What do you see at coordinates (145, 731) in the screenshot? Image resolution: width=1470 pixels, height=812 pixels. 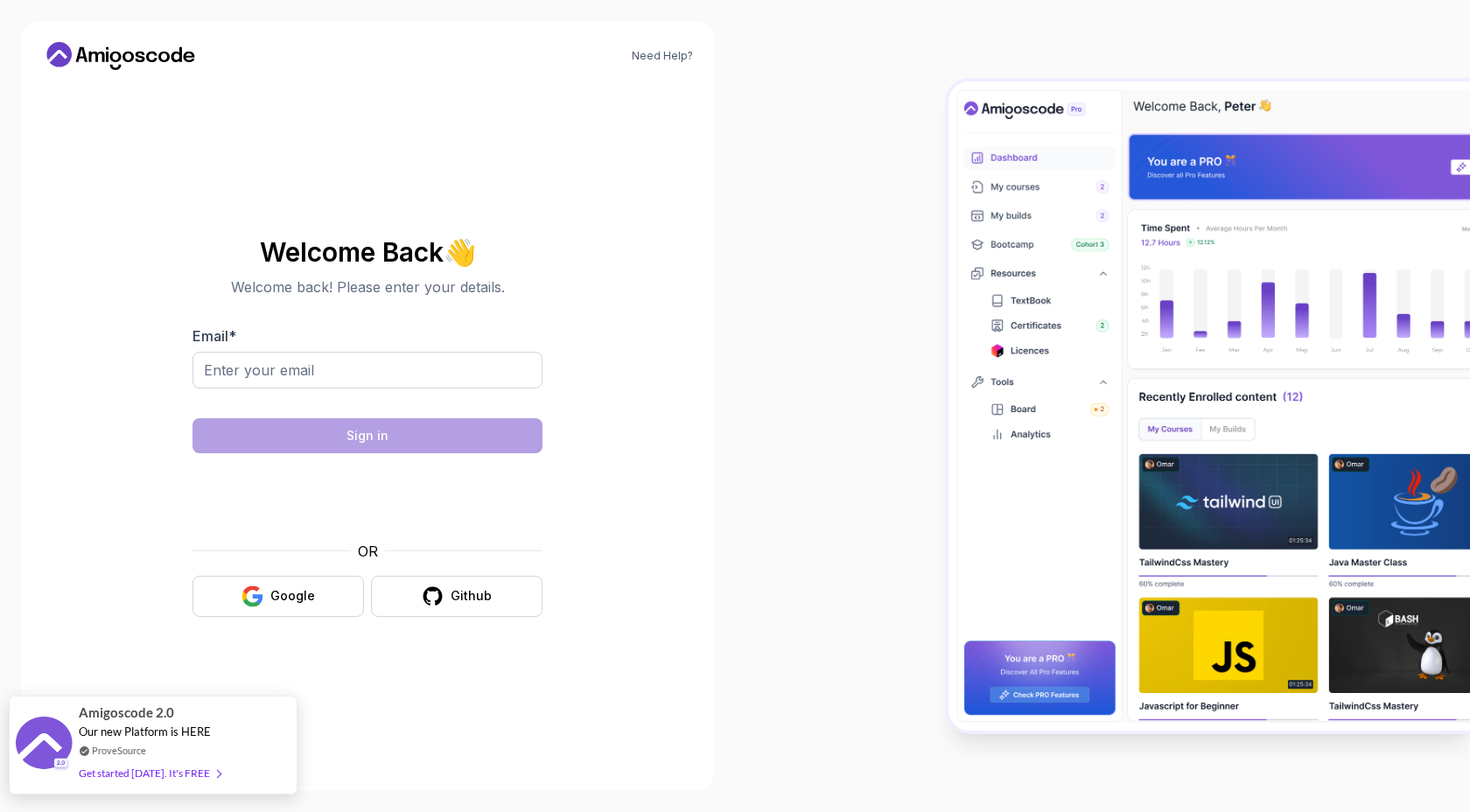 I see `span: Our new Platform is HERE` at bounding box center [145, 731].